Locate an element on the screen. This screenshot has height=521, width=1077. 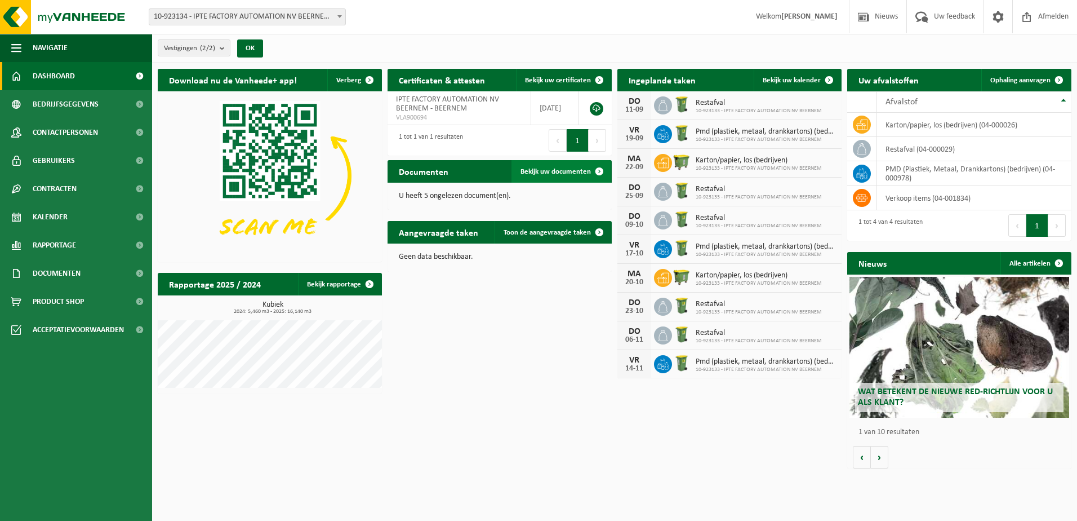
h2: Documenten is located at coordinates (424, 171).